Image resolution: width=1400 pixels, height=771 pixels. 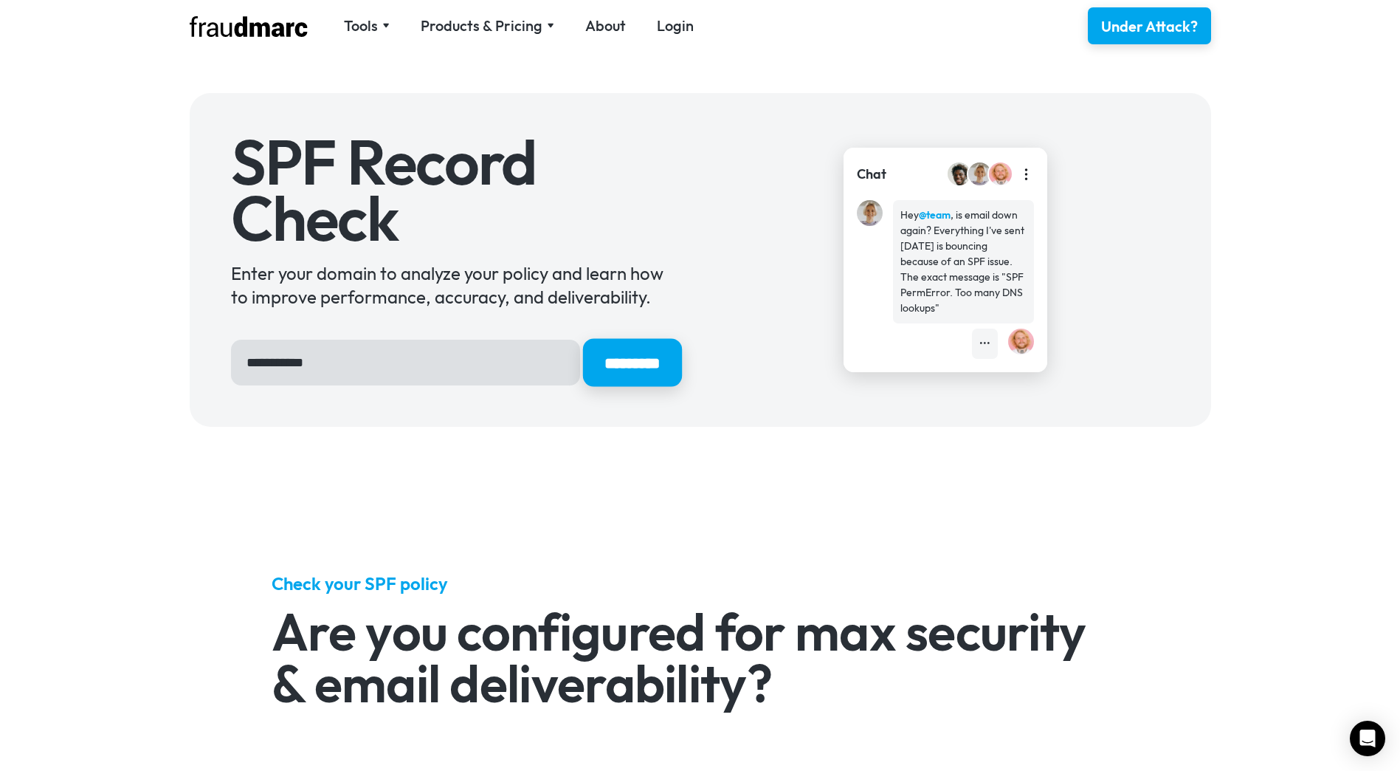 What do you see at coordinates (700, 657) in the screenshot?
I see `h2: Are you configured for max security & email deliverability?` at bounding box center [700, 657].